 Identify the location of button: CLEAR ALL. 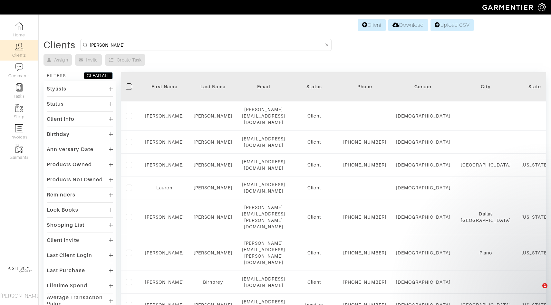
(98, 76).